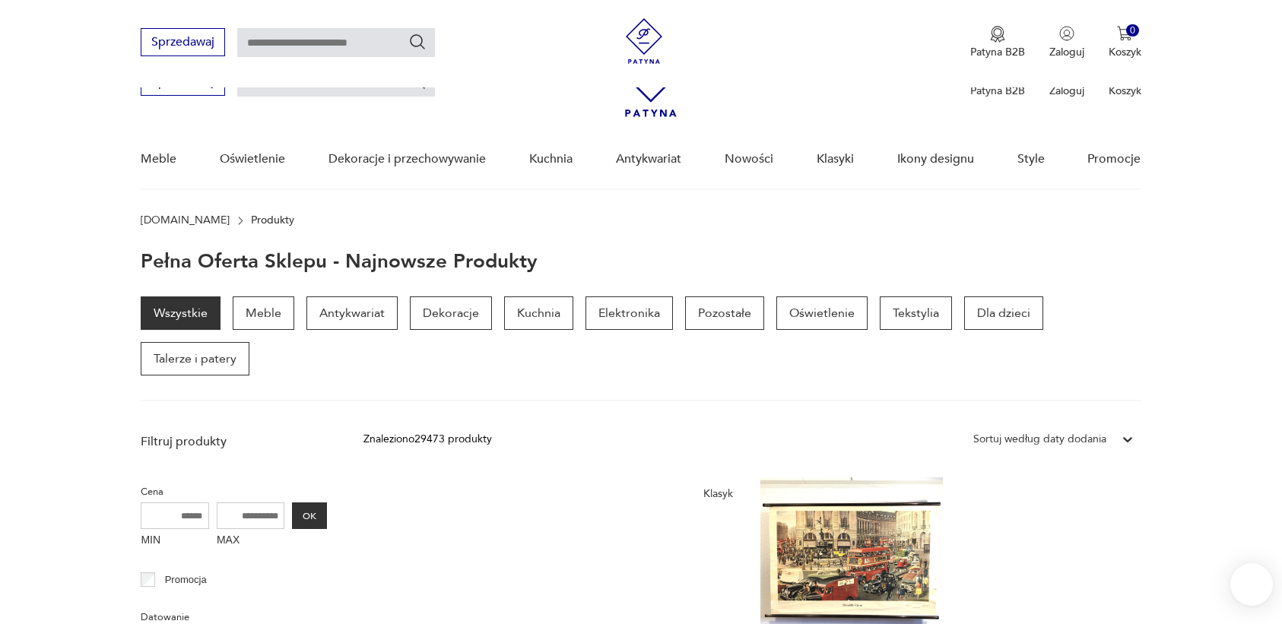 The width and height of the screenshot is (1282, 624). What do you see at coordinates (1031, 159) in the screenshot?
I see `a: Style` at bounding box center [1031, 159].